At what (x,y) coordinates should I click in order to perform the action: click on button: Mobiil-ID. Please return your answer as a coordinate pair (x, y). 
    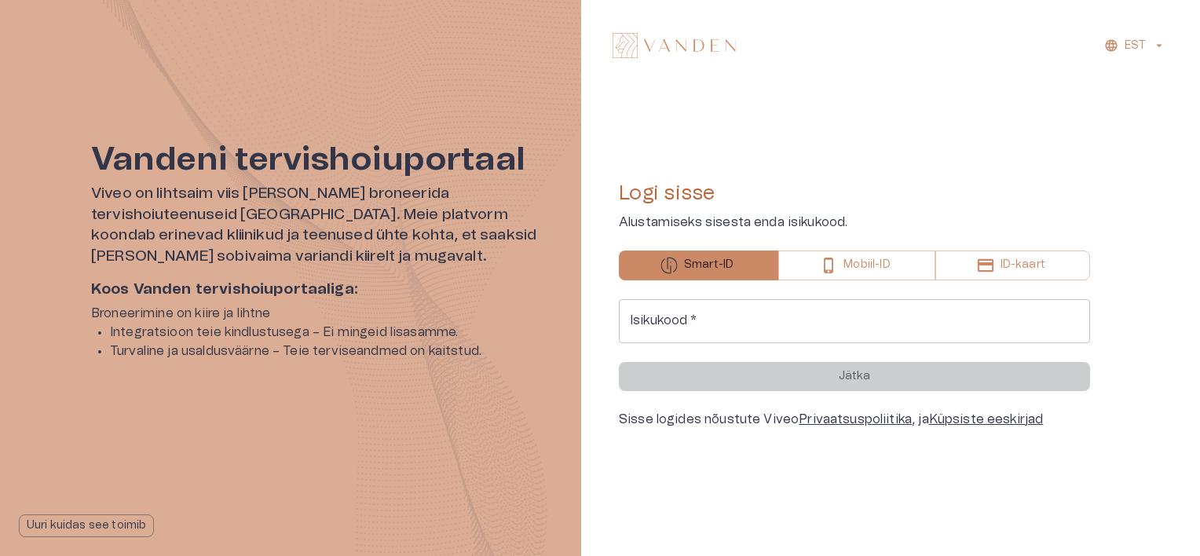
    Looking at the image, I should click on (856, 265).